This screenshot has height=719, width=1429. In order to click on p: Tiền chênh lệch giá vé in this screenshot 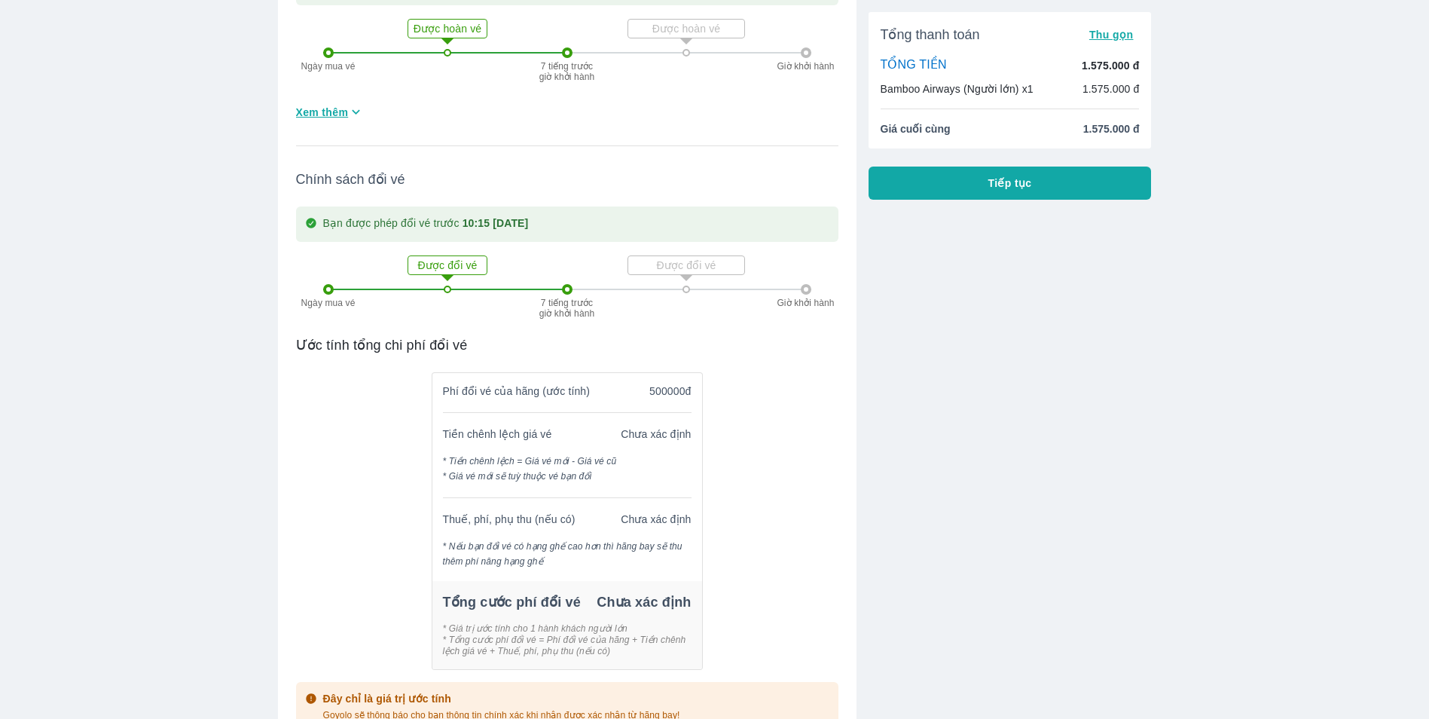, I will do `click(497, 434)`.